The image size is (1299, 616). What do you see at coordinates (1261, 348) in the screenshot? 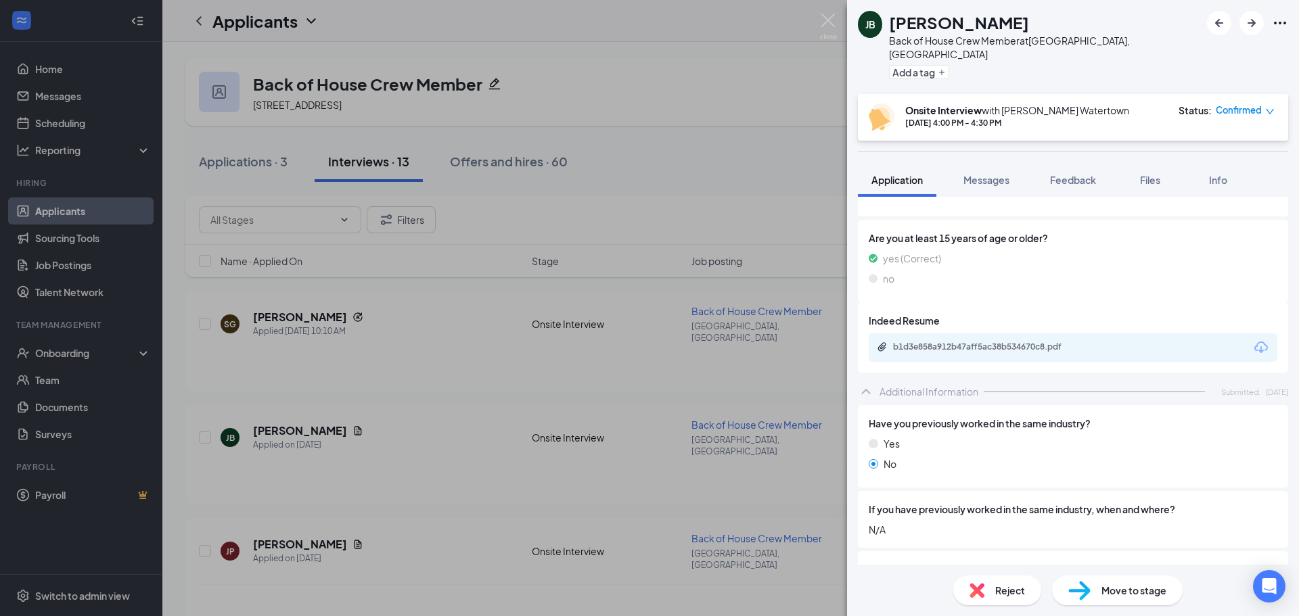
I see `svg: Download` at bounding box center [1261, 348].